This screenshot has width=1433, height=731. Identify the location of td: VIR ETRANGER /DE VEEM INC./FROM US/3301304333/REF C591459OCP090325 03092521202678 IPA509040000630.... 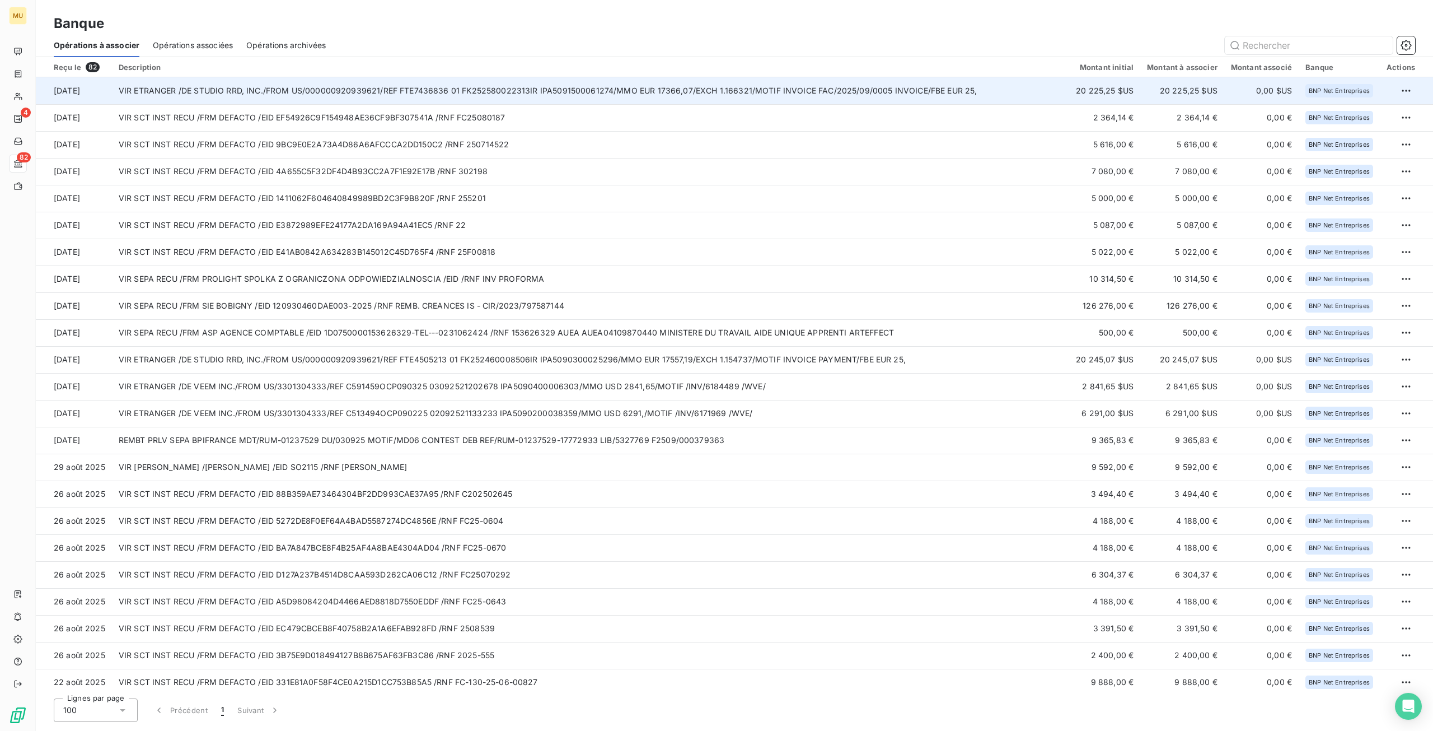
(590, 386).